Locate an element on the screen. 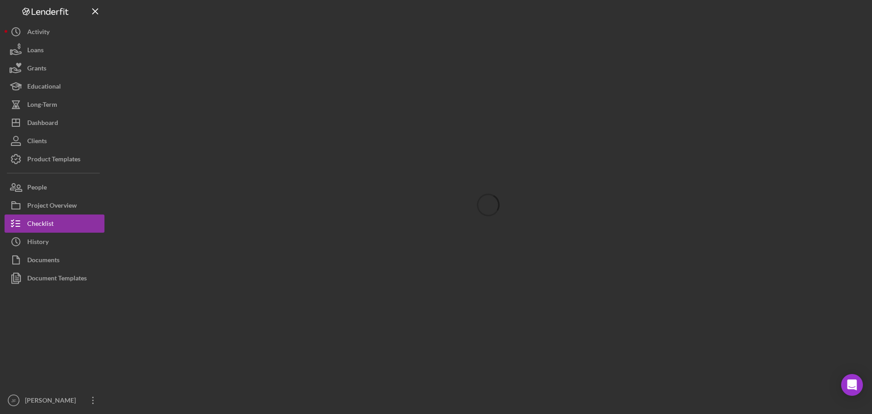  div: People is located at coordinates (37, 188).